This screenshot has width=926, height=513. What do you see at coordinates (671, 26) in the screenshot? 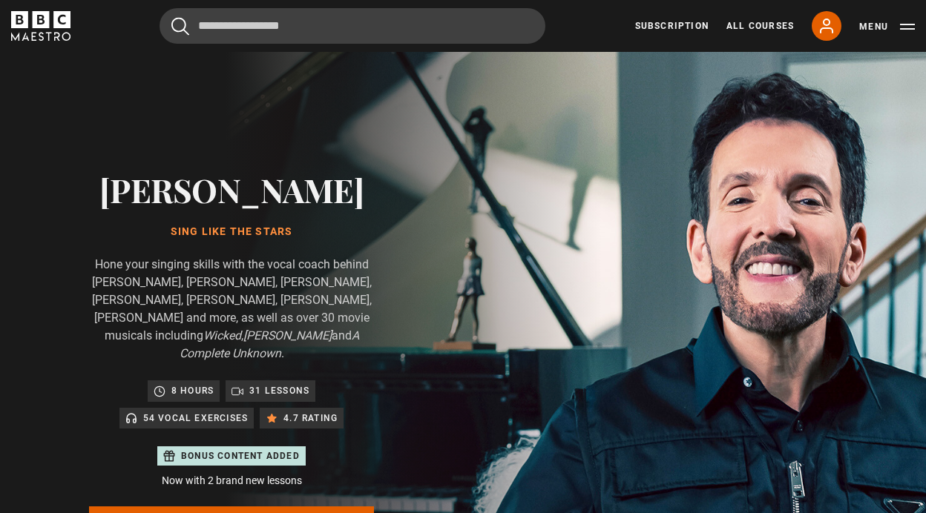
I see `a: Subscription` at bounding box center [671, 26].